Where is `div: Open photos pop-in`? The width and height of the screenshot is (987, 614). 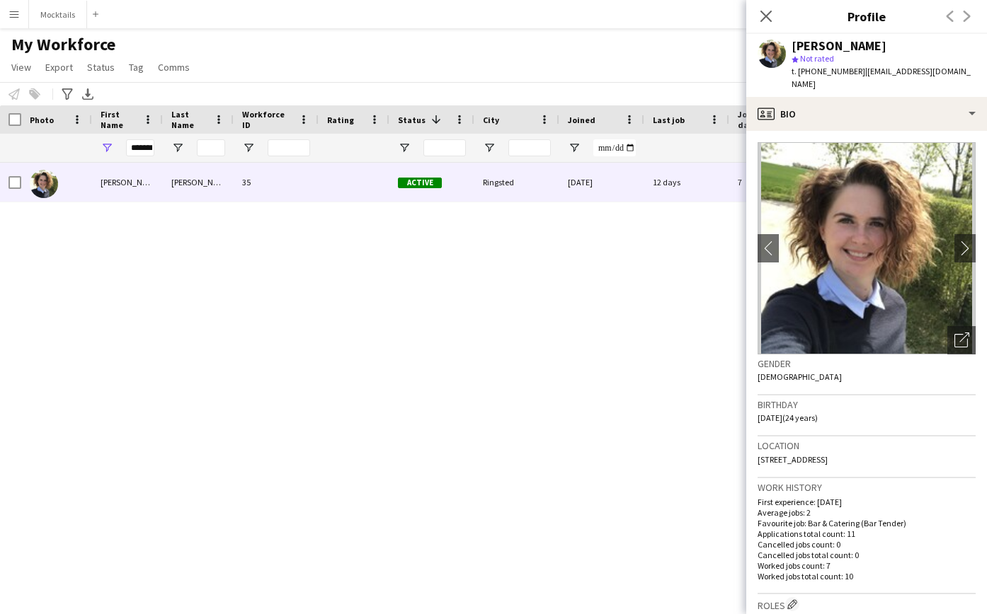
div: Open photos pop-in is located at coordinates (961, 340).